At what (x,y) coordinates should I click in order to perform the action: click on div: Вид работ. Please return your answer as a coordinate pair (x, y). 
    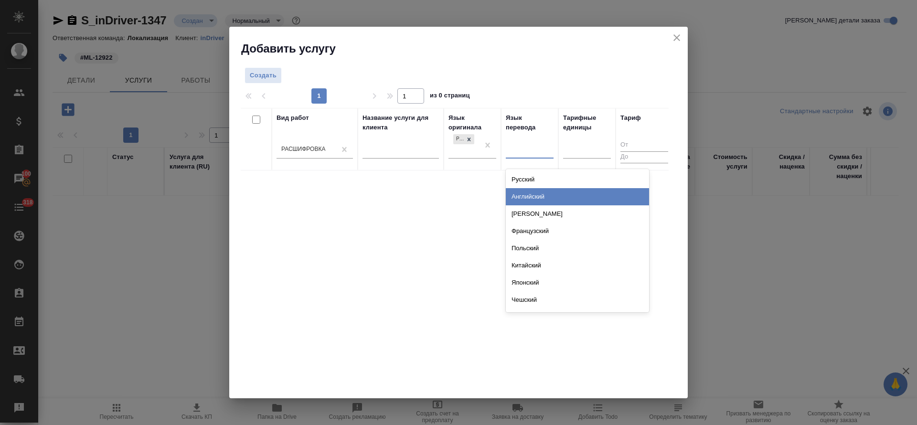
    Looking at the image, I should click on (293, 118).